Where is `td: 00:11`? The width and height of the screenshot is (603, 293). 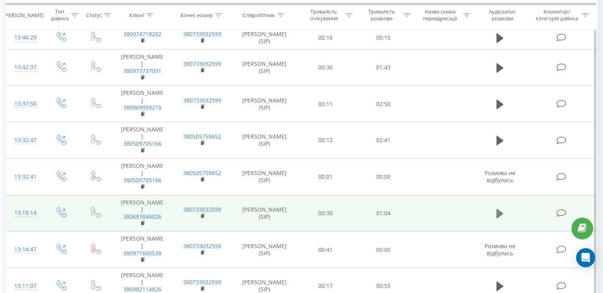
td: 00:11 is located at coordinates (326, 104).